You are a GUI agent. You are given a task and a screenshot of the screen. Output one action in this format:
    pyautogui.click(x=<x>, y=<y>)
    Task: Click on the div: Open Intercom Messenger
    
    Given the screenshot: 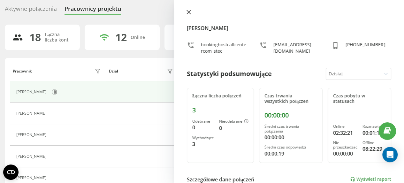 What is the action you would take?
    pyautogui.click(x=390, y=155)
    